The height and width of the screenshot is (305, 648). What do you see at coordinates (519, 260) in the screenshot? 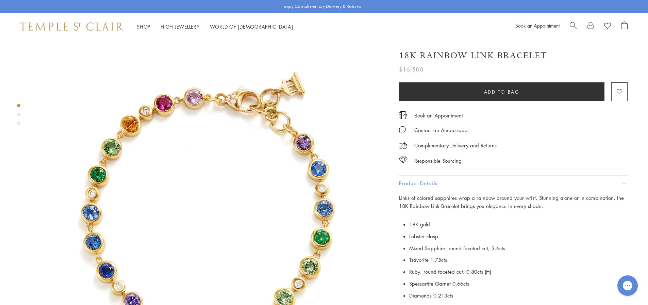
I see `li: Tsavorite 1.75cts` at bounding box center [519, 260].